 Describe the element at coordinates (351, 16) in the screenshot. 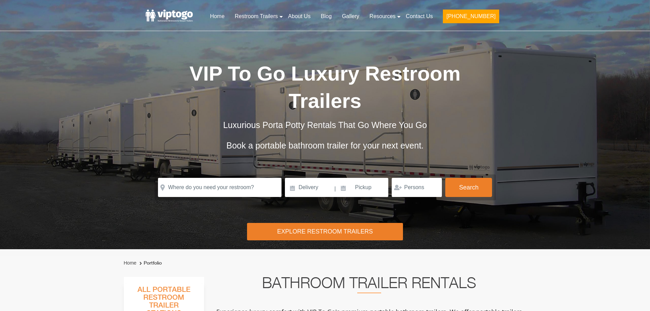

I see `a: Gallery` at that location.